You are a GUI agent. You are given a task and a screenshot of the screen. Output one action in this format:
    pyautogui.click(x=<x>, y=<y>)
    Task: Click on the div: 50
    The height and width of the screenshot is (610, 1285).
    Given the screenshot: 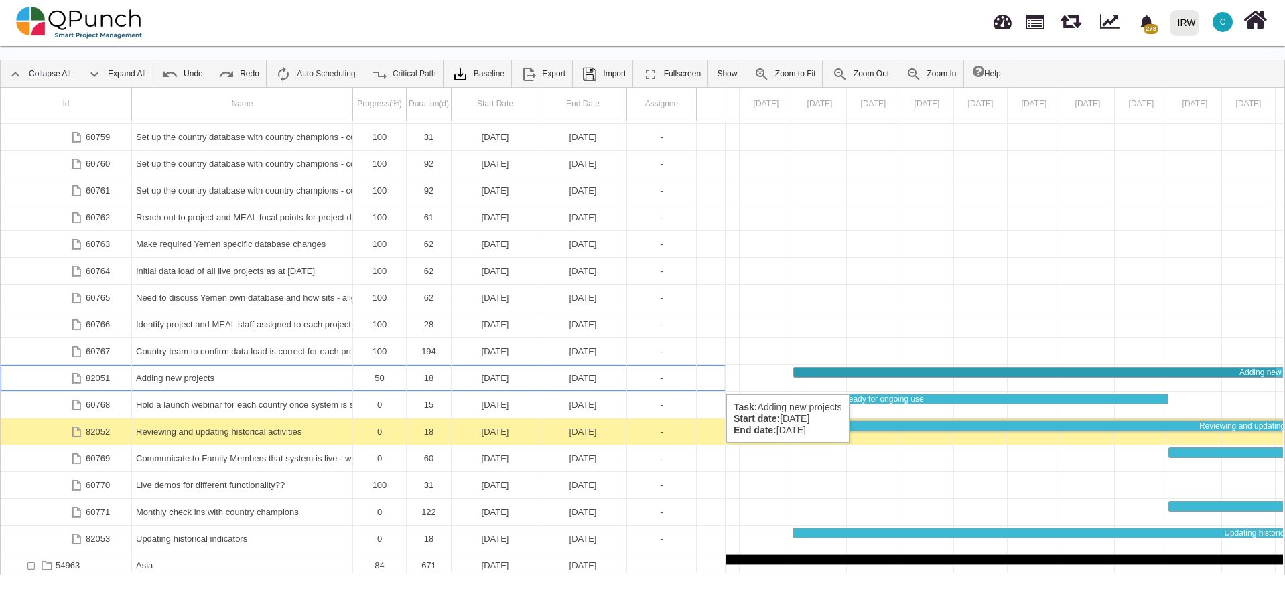 What is the action you would take?
    pyautogui.click(x=379, y=378)
    